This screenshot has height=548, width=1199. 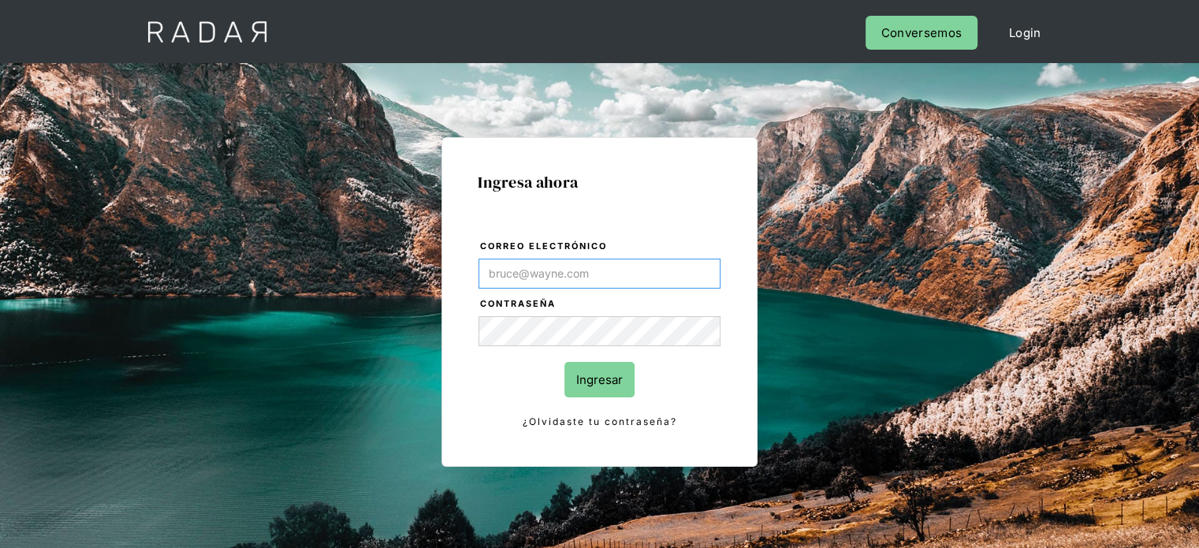 What do you see at coordinates (1025, 32) in the screenshot?
I see `a: Login` at bounding box center [1025, 32].